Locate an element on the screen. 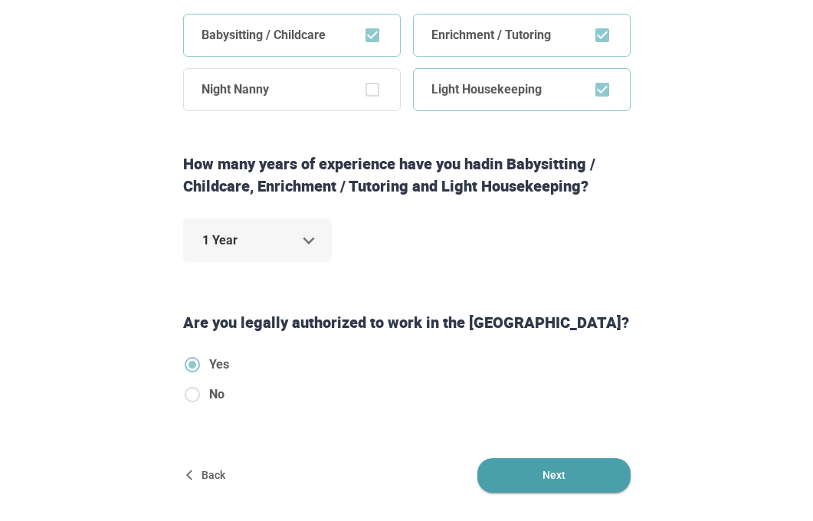 Image resolution: width=813 pixels, height=521 pixels. span: No is located at coordinates (217, 394).